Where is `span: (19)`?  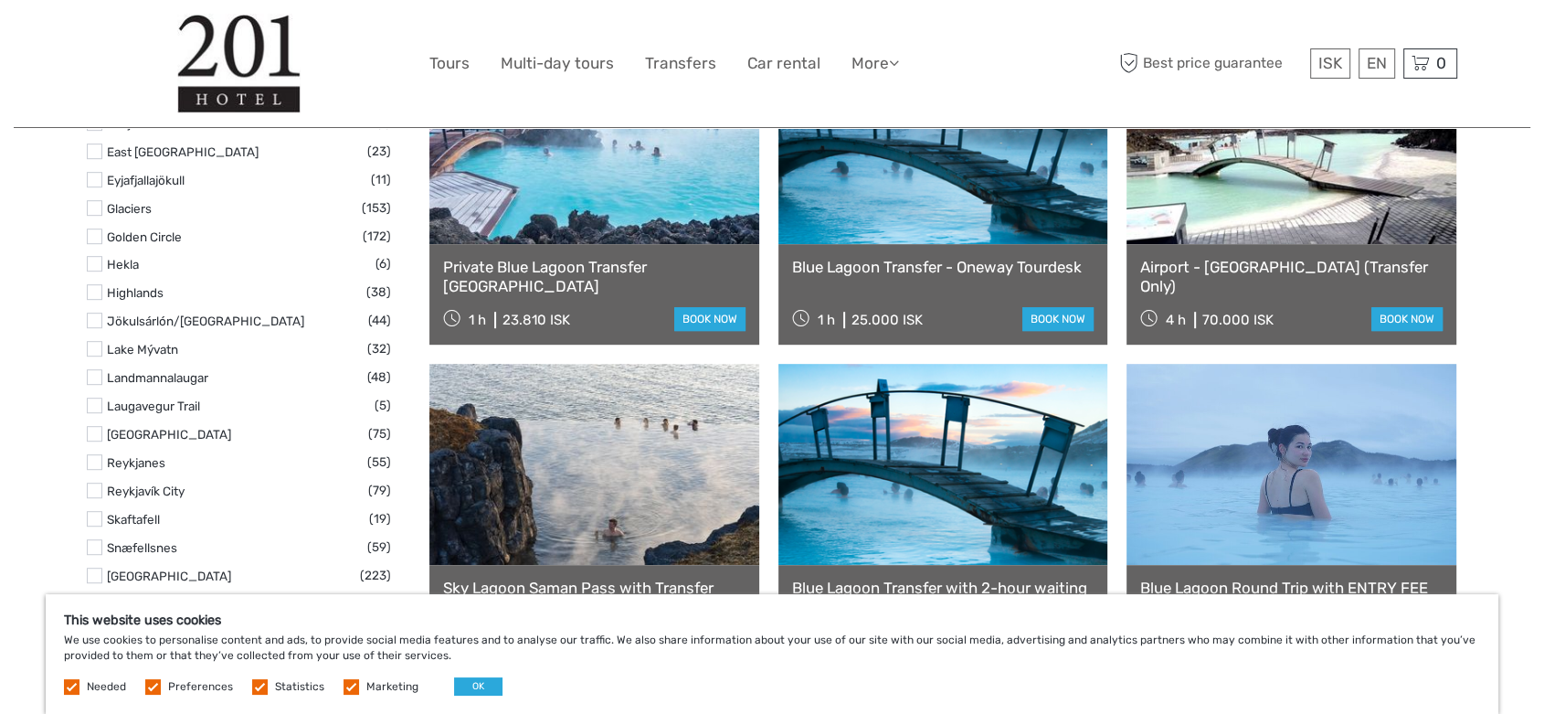 span: (19) is located at coordinates (380, 518).